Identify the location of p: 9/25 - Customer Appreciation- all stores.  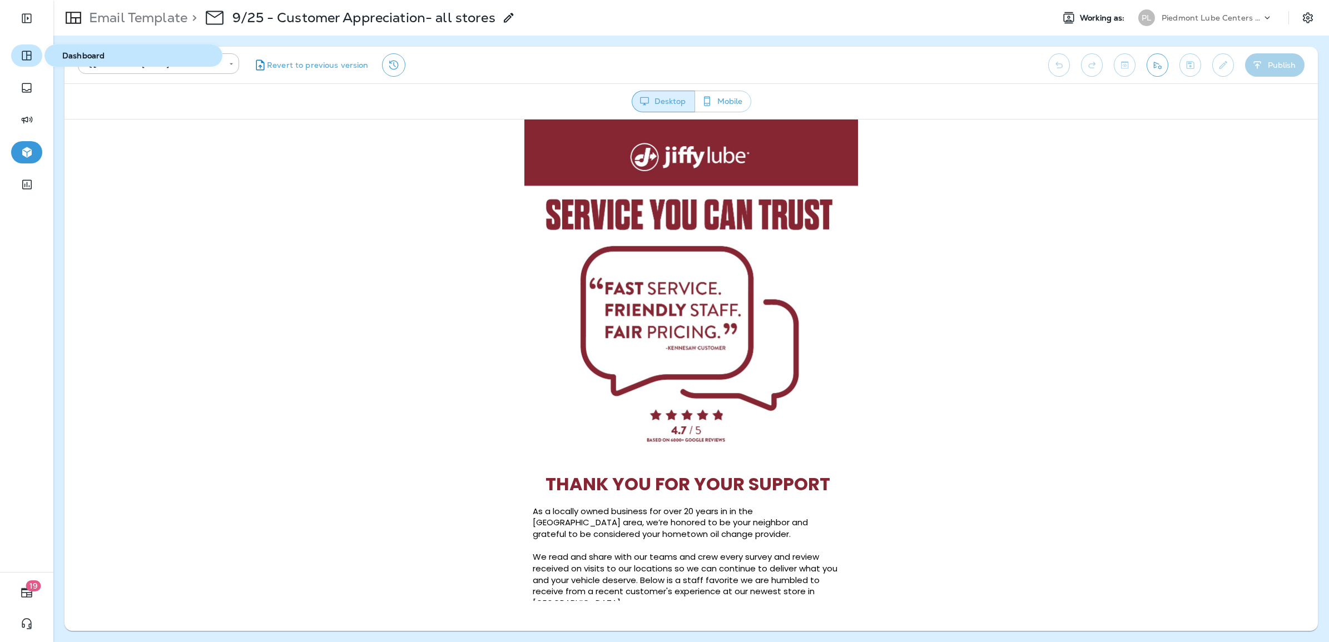
(364, 18).